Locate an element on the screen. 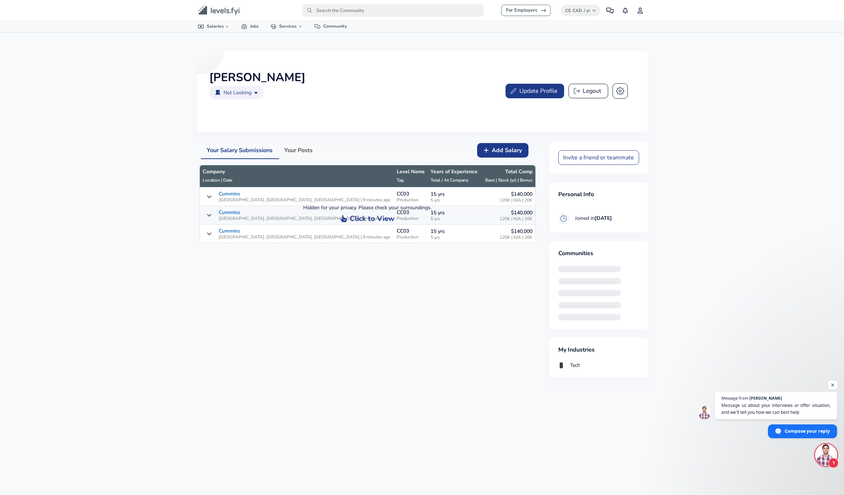  span: C$ is located at coordinates (568, 11).